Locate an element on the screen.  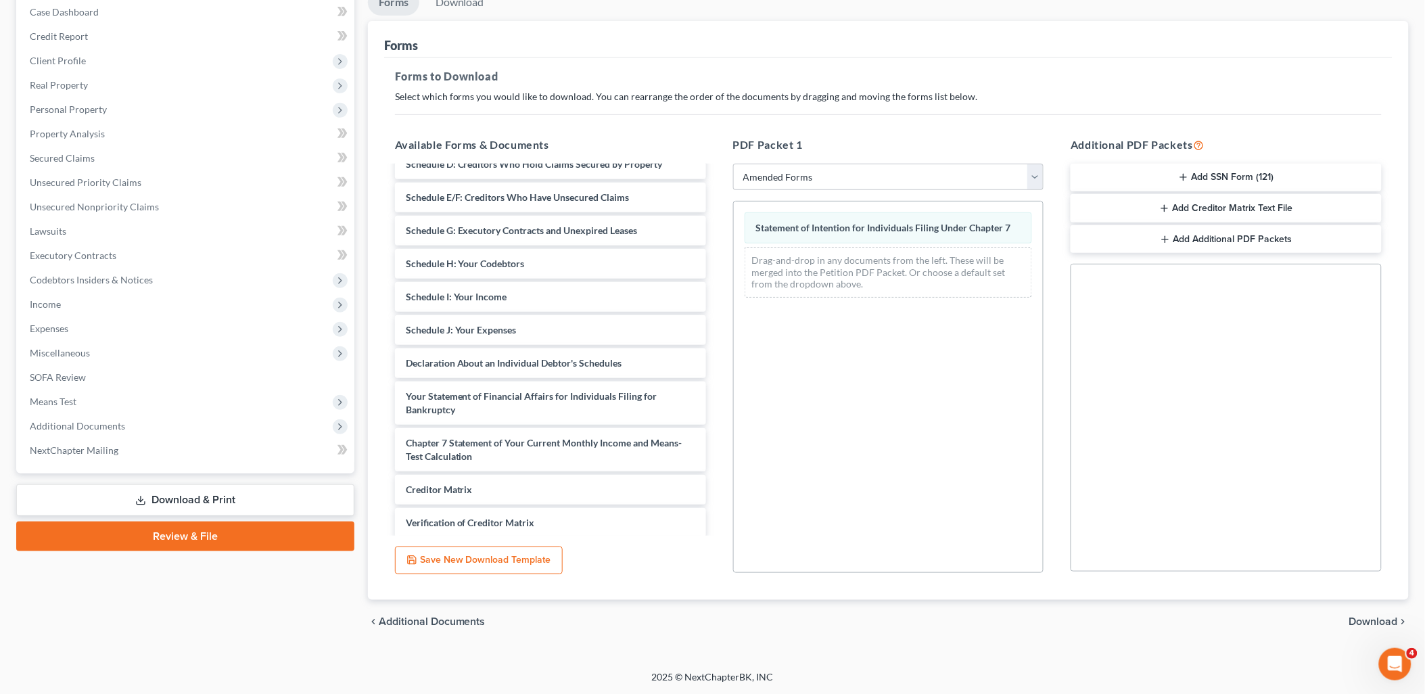
span: NextChapter Mailing is located at coordinates (74, 450).